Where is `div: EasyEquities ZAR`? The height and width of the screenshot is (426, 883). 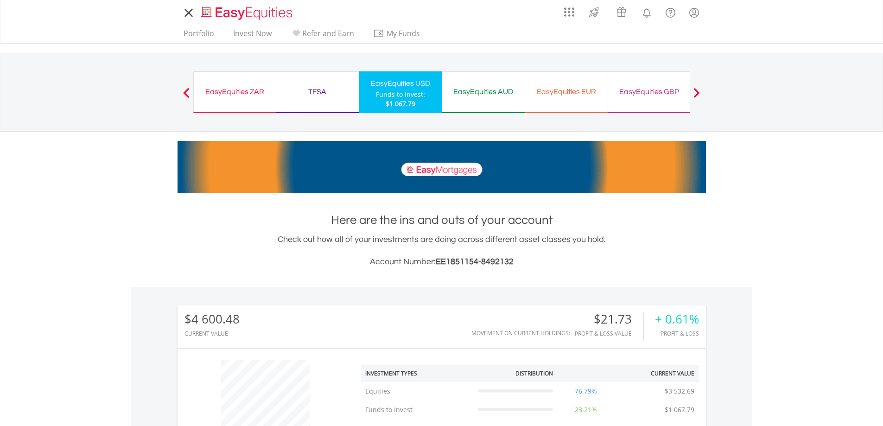 div: EasyEquities ZAR is located at coordinates (235, 92).